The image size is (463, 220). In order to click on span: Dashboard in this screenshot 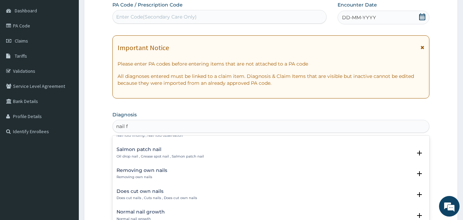, I will do `click(26, 11)`.